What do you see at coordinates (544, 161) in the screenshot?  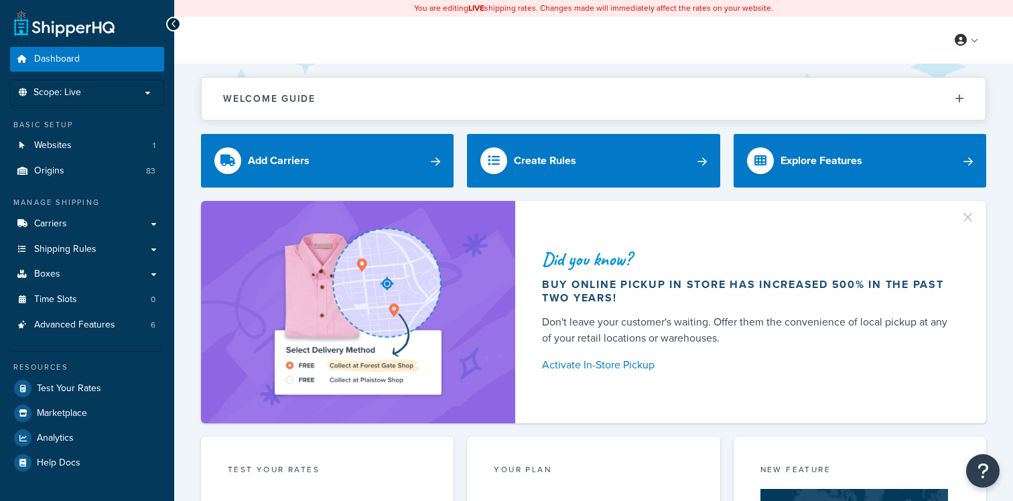 I see `div: Create Rules` at bounding box center [544, 161].